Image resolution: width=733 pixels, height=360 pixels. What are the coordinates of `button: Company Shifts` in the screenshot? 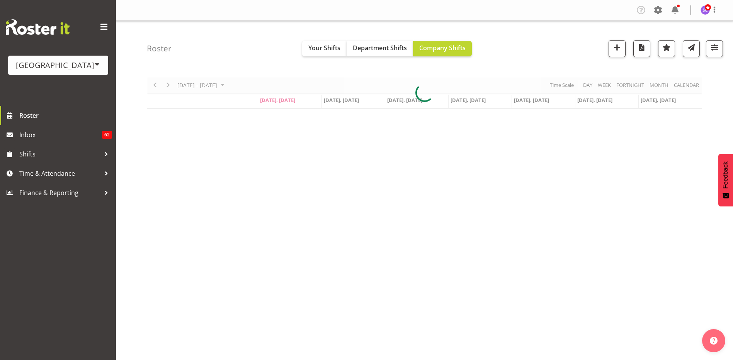 It's located at (442, 49).